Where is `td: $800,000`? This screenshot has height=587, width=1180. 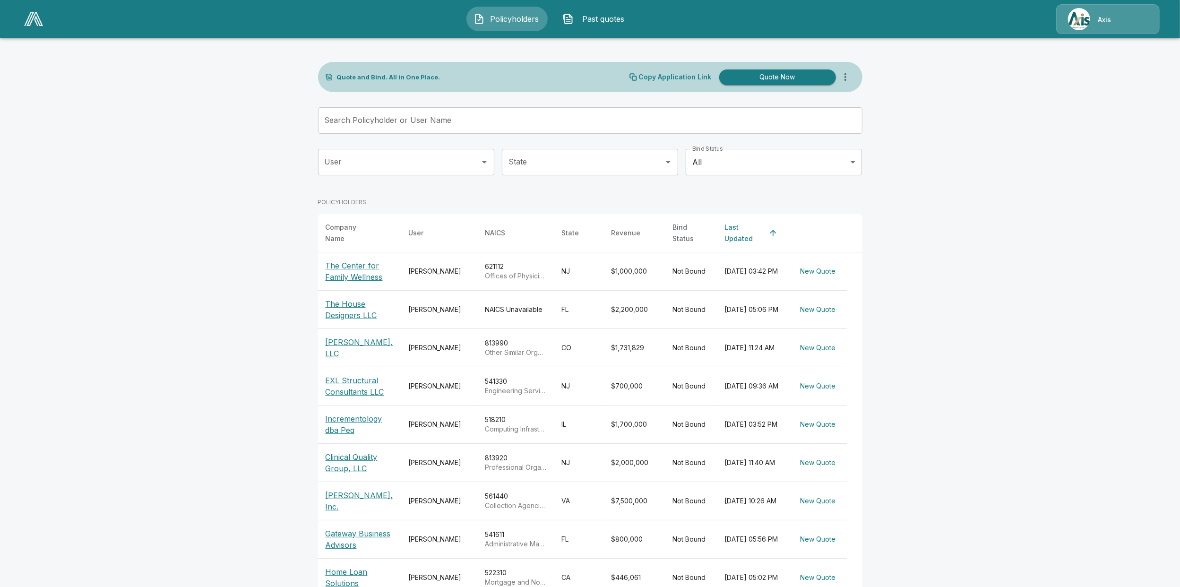 td: $800,000 is located at coordinates (635, 539).